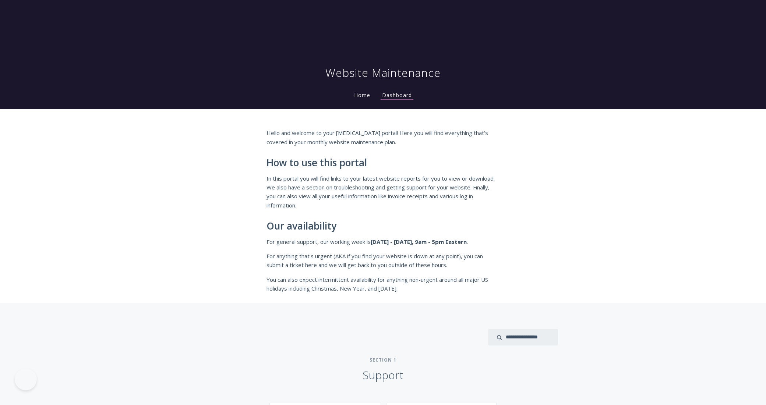 This screenshot has height=405, width=766. I want to click on h2: Our availability, so click(383, 226).